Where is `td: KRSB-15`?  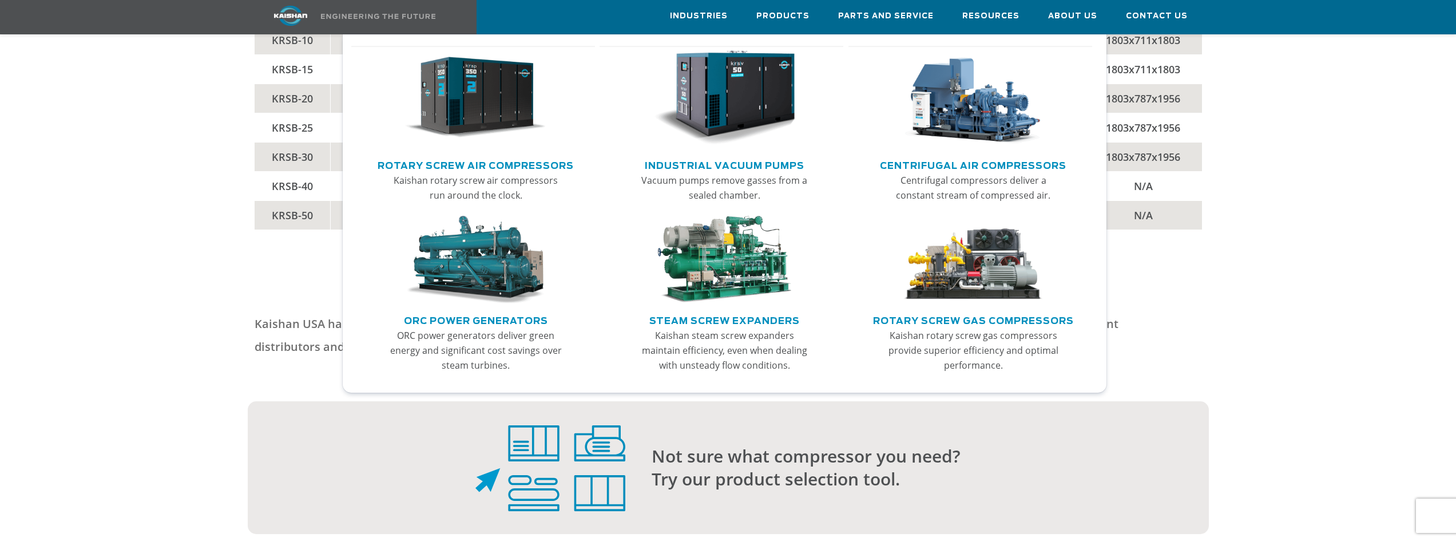
td: KRSB-15 is located at coordinates (292, 69).